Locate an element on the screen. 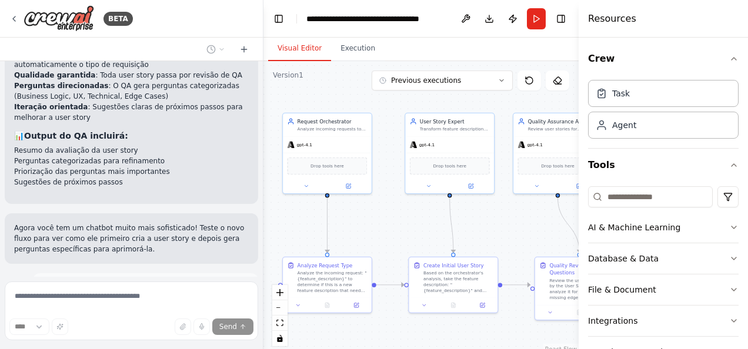 This screenshot has width=748, height=349. div: File & Document is located at coordinates (622, 290).